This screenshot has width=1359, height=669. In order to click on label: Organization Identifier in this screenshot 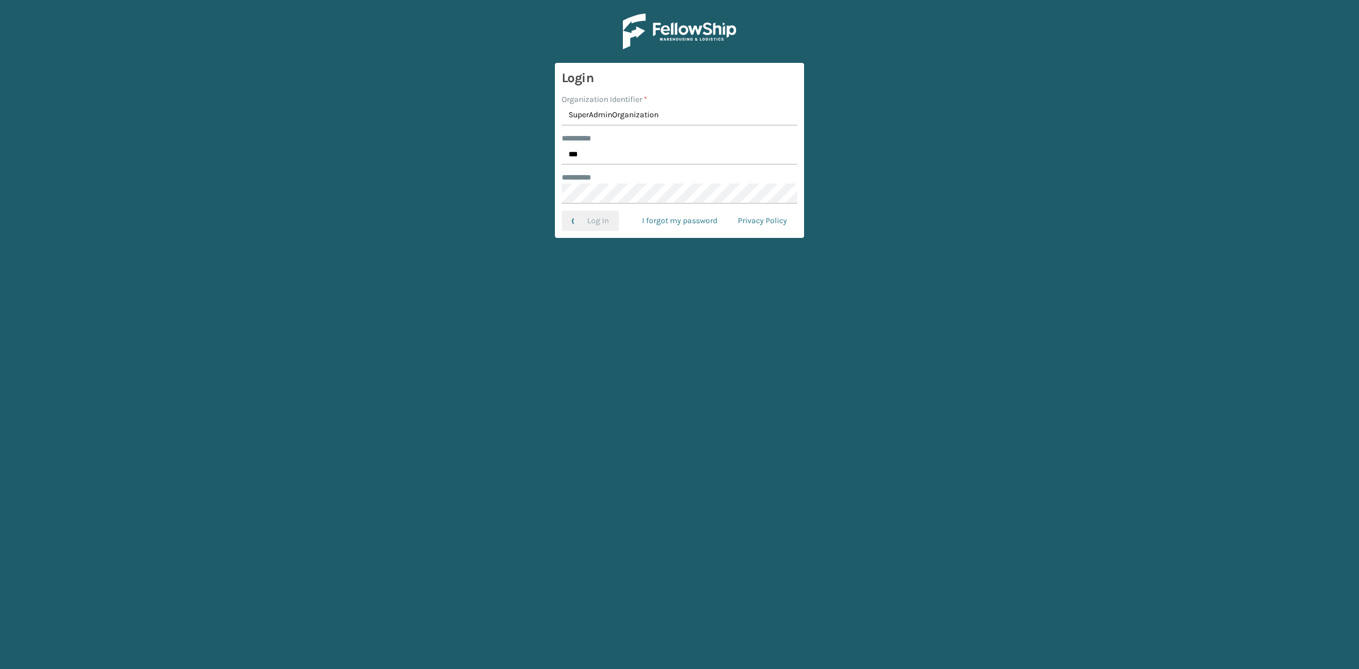, I will do `click(604, 99)`.